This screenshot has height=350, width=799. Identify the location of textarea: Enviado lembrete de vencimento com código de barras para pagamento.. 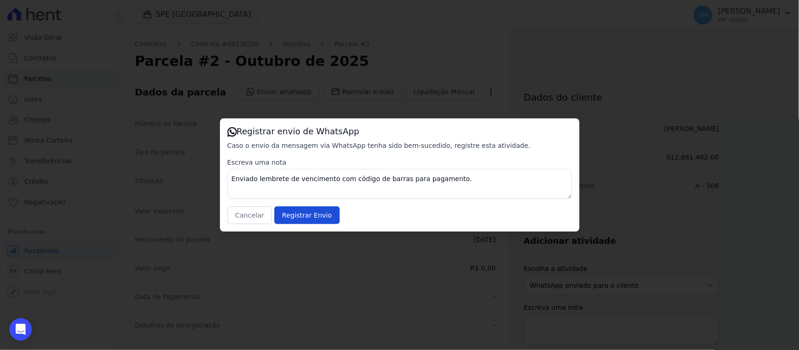
(399, 184).